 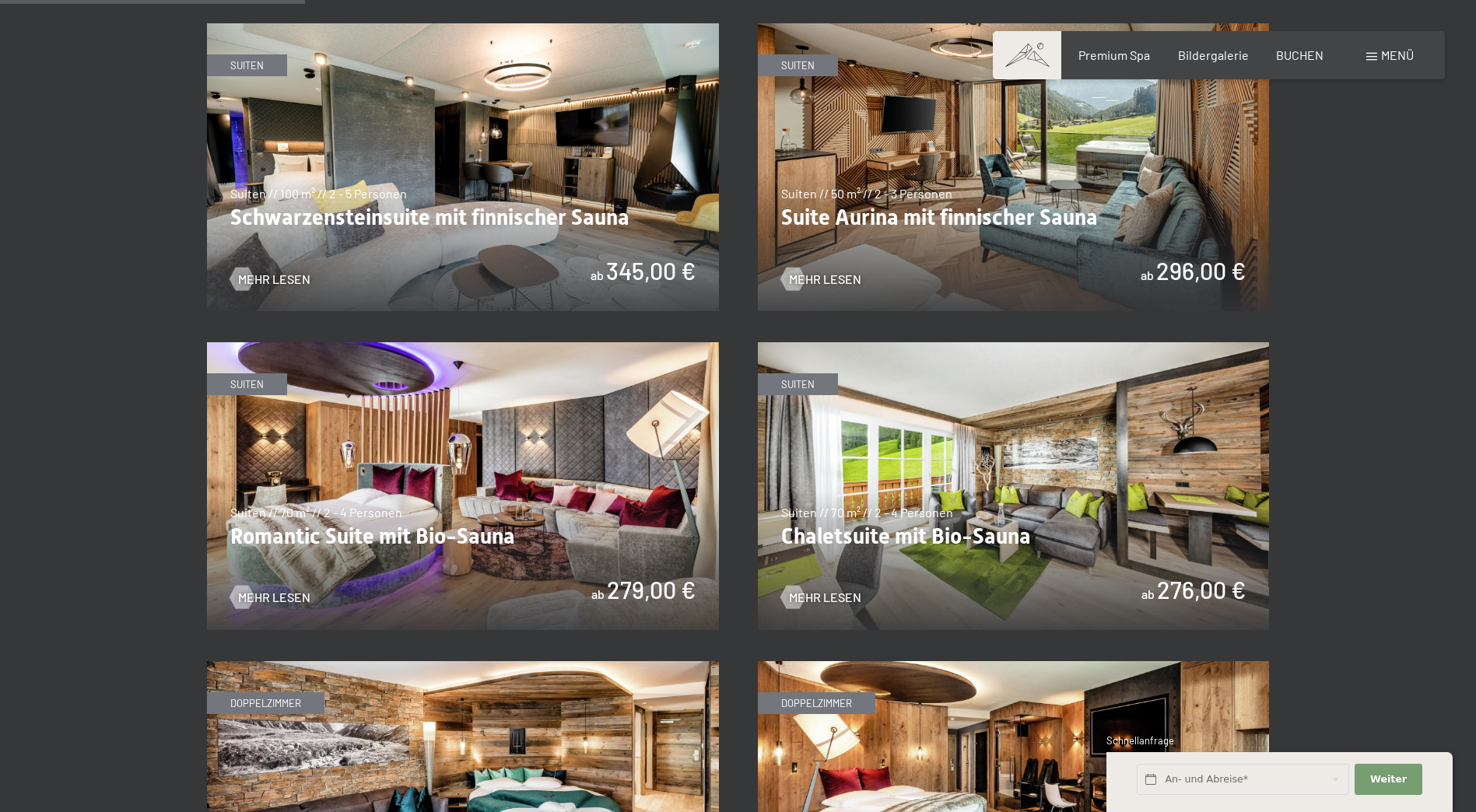 I want to click on img: Chaletsuite mit Bio-Sauna, so click(x=1014, y=486).